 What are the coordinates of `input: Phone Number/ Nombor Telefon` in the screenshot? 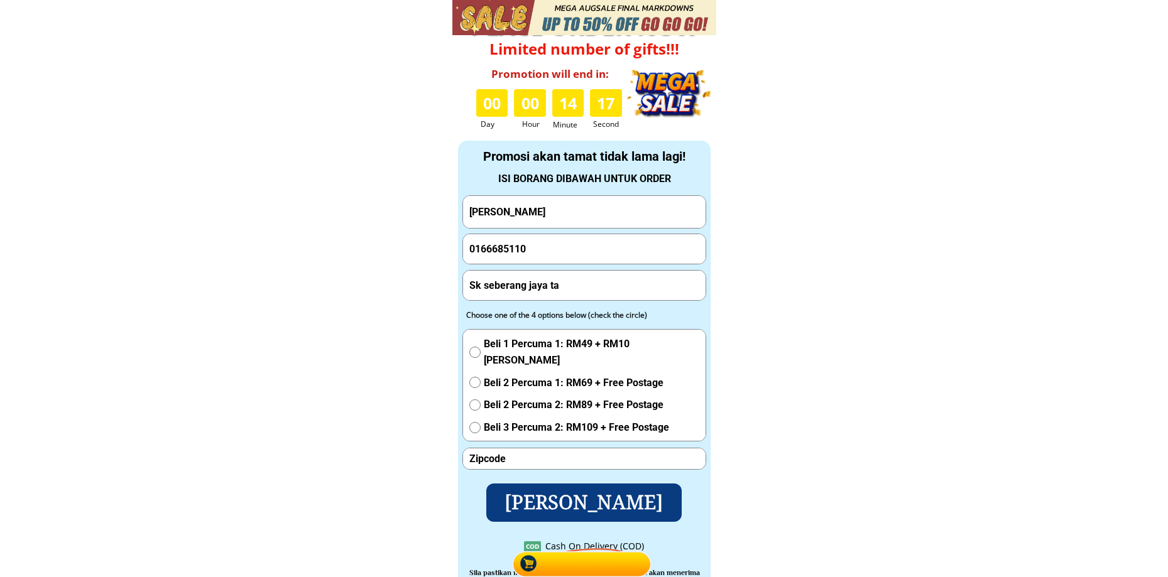 It's located at (584, 249).